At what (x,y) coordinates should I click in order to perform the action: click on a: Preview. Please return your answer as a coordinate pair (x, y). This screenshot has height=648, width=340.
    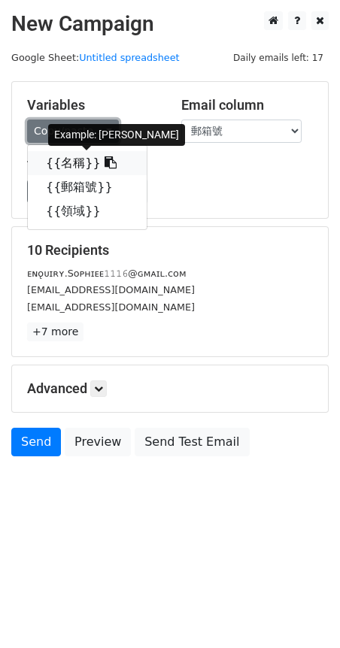
    Looking at the image, I should click on (98, 442).